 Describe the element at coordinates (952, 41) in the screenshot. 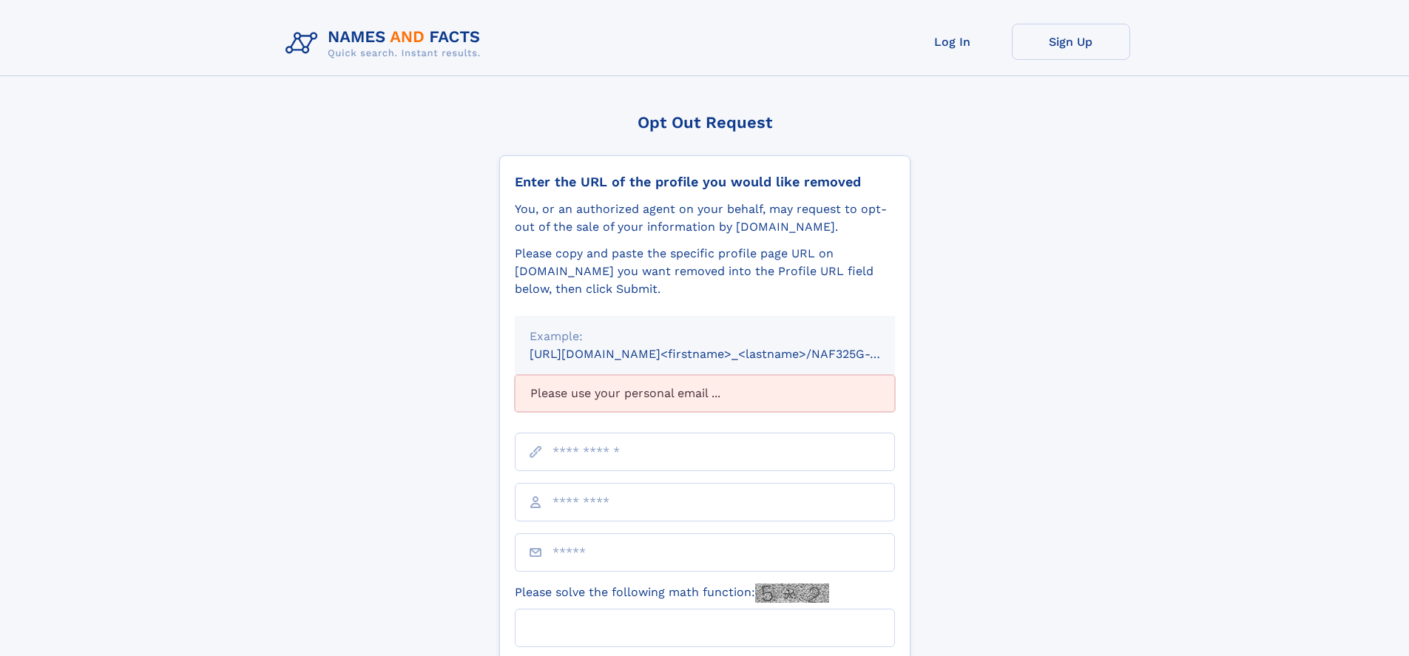

I see `a: Log In` at that location.